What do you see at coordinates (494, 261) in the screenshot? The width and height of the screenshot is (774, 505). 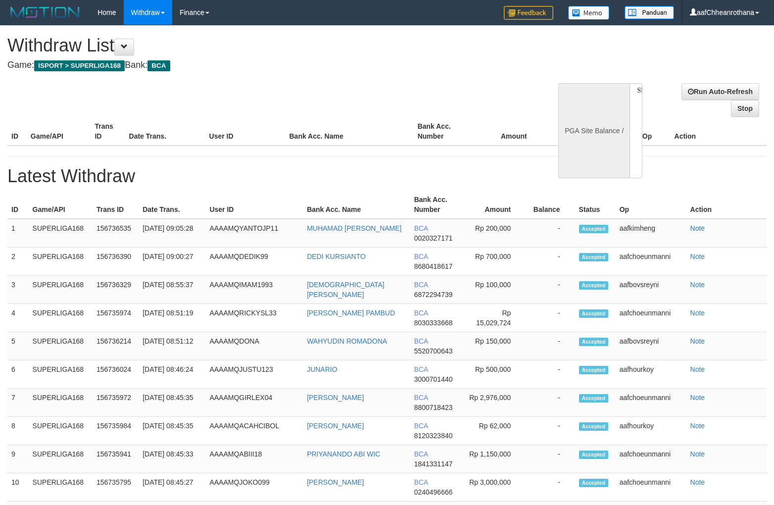 I see `td: Rp 700,000` at bounding box center [494, 261].